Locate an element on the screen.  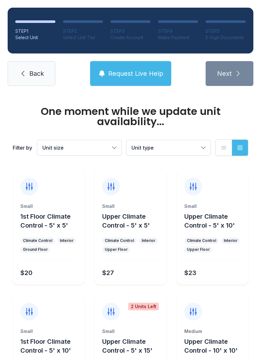
span: Request Live Help is located at coordinates (135, 73).